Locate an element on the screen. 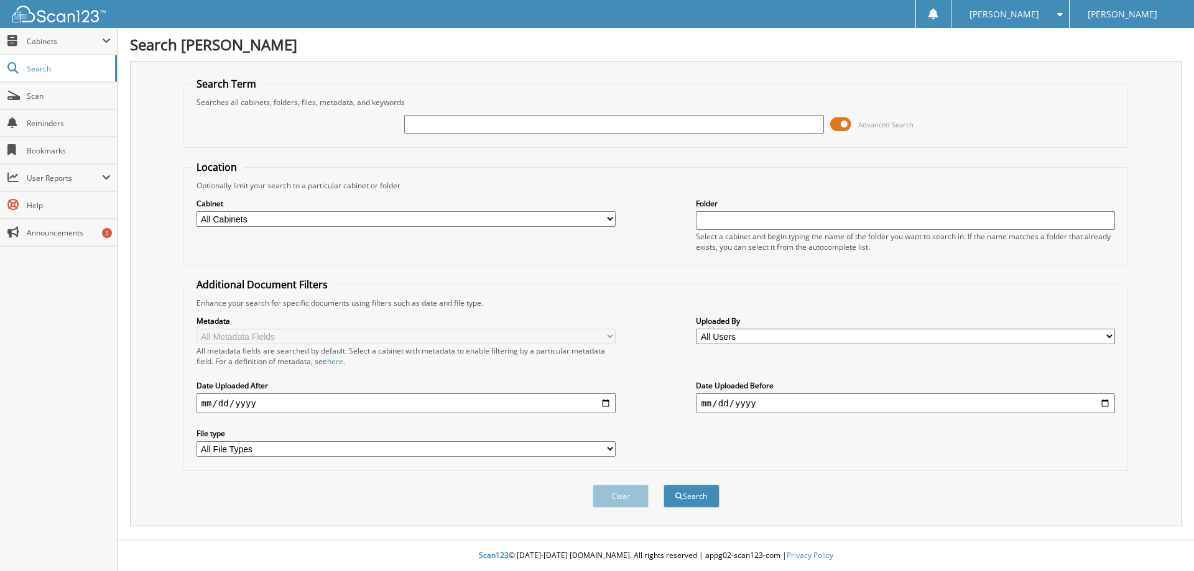 This screenshot has height=571, width=1194. legend: Location is located at coordinates (216, 167).